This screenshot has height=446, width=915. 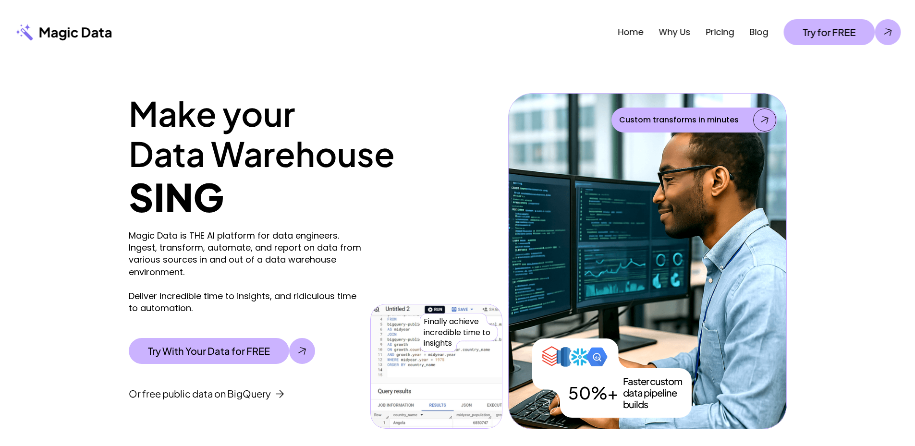 What do you see at coordinates (75, 32) in the screenshot?
I see `p: Magic Data` at bounding box center [75, 32].